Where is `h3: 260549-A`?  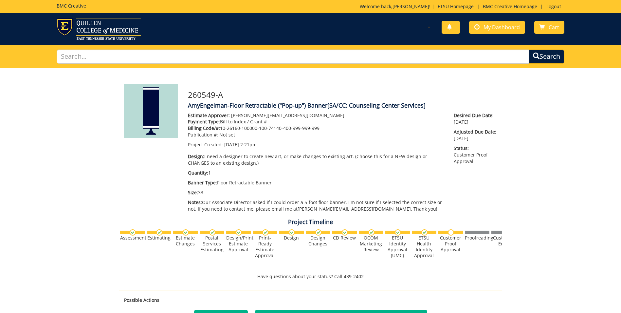 h3: 260549-A is located at coordinates (343, 95).